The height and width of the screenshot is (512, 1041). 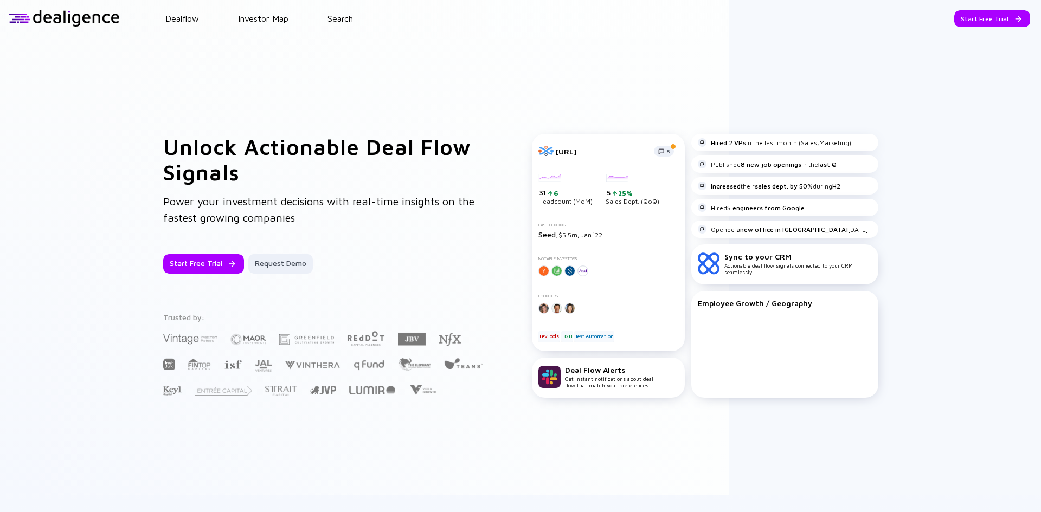 What do you see at coordinates (281, 391) in the screenshot?
I see `img: Strait Capital` at bounding box center [281, 391].